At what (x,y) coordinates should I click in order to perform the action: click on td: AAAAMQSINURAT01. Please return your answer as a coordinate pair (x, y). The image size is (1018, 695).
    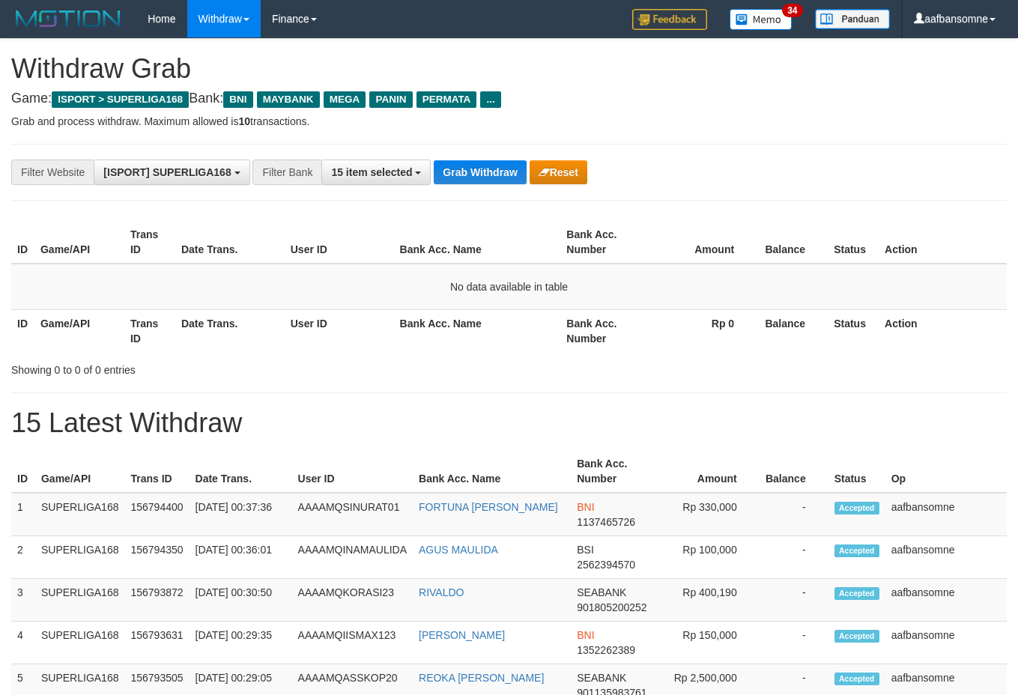
    Looking at the image, I should click on (352, 515).